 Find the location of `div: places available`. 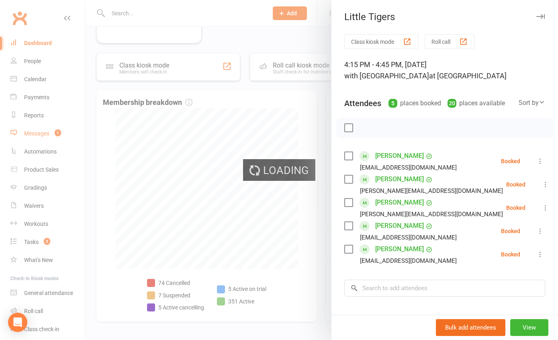

div: places available is located at coordinates (476, 103).